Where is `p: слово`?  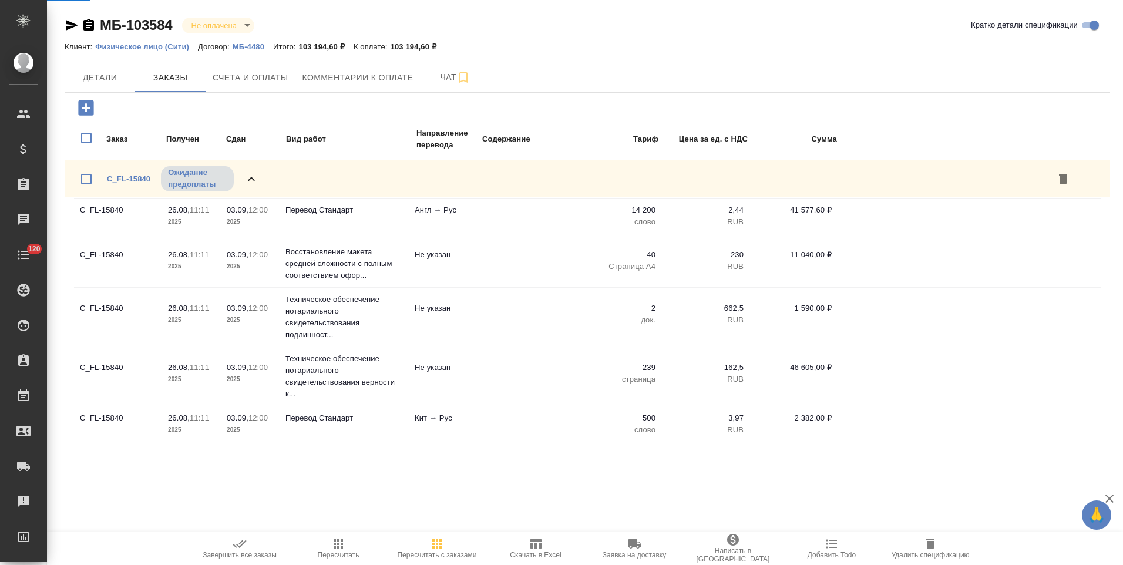
p: слово is located at coordinates (617, 430).